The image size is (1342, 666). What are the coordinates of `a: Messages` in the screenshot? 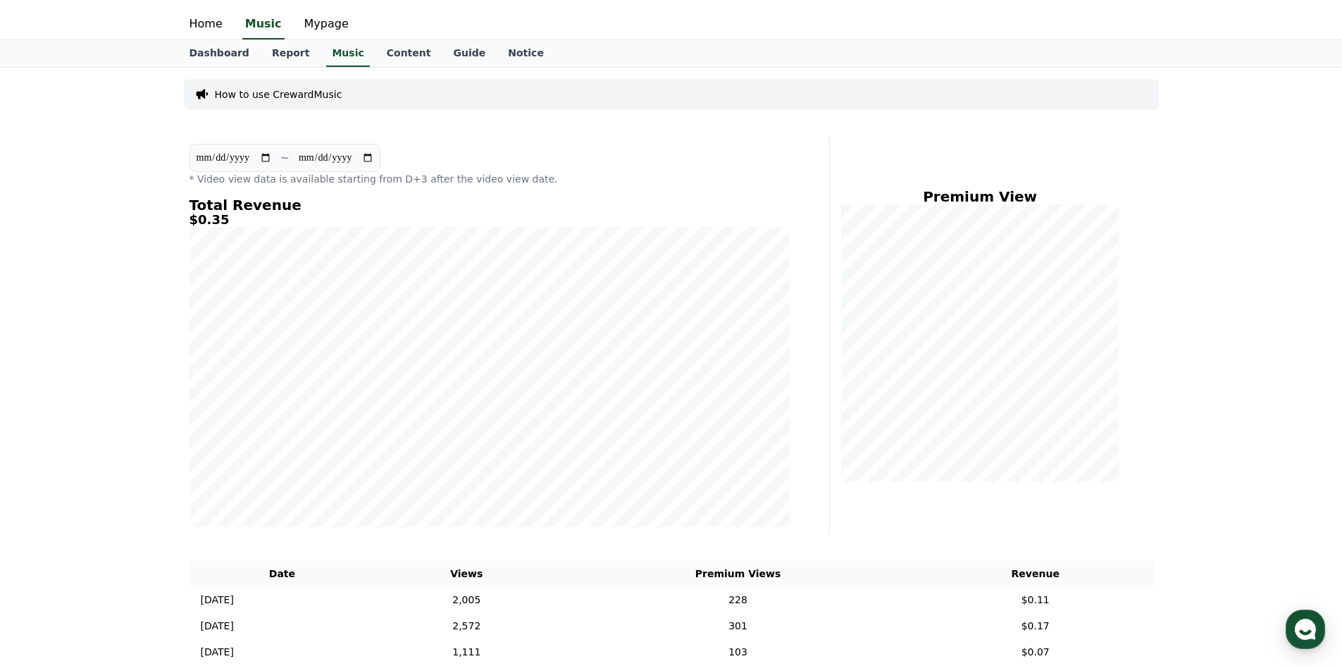 It's located at (137, 464).